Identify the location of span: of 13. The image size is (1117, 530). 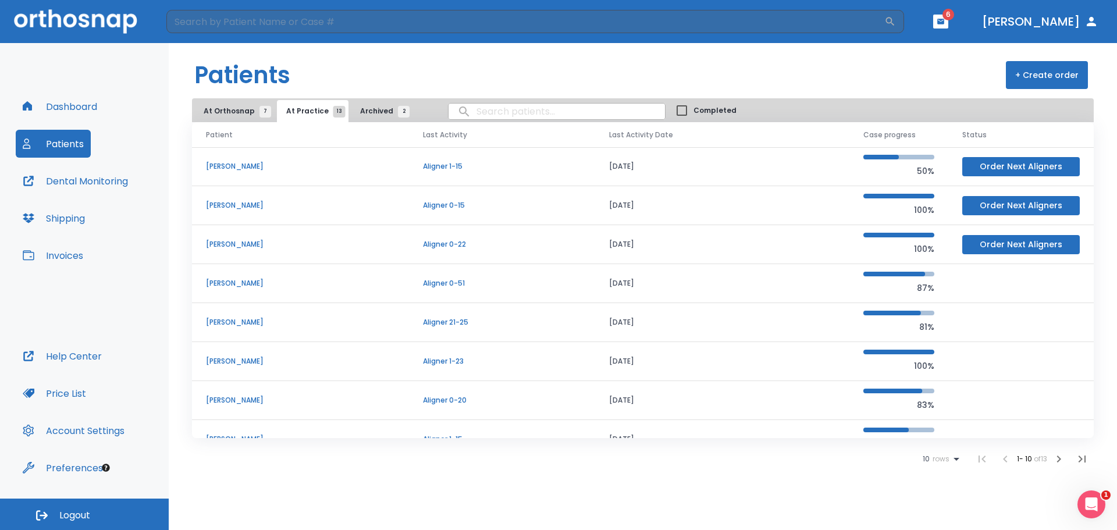
(1040, 459).